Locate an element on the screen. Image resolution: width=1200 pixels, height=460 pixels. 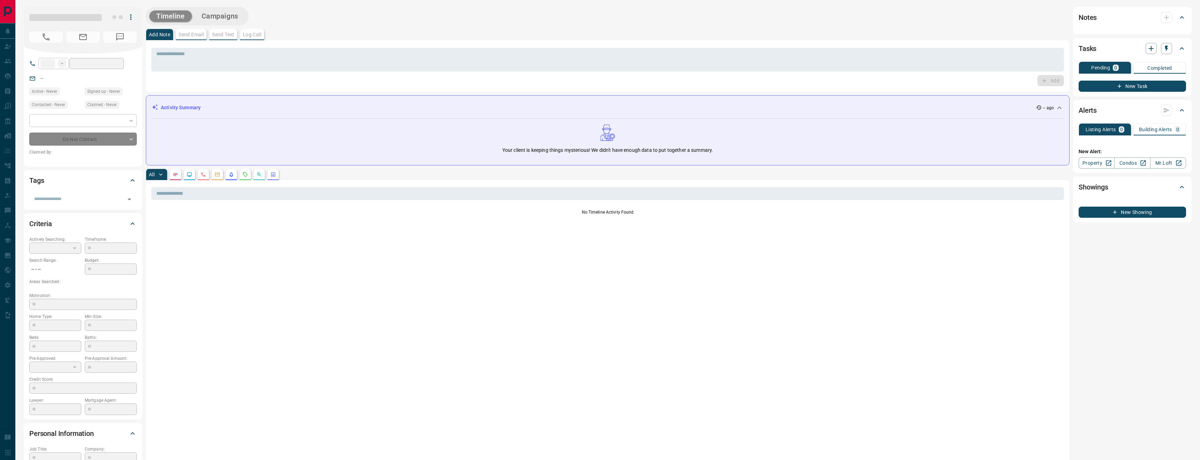
p: Pre-Approved: is located at coordinates (55, 358).